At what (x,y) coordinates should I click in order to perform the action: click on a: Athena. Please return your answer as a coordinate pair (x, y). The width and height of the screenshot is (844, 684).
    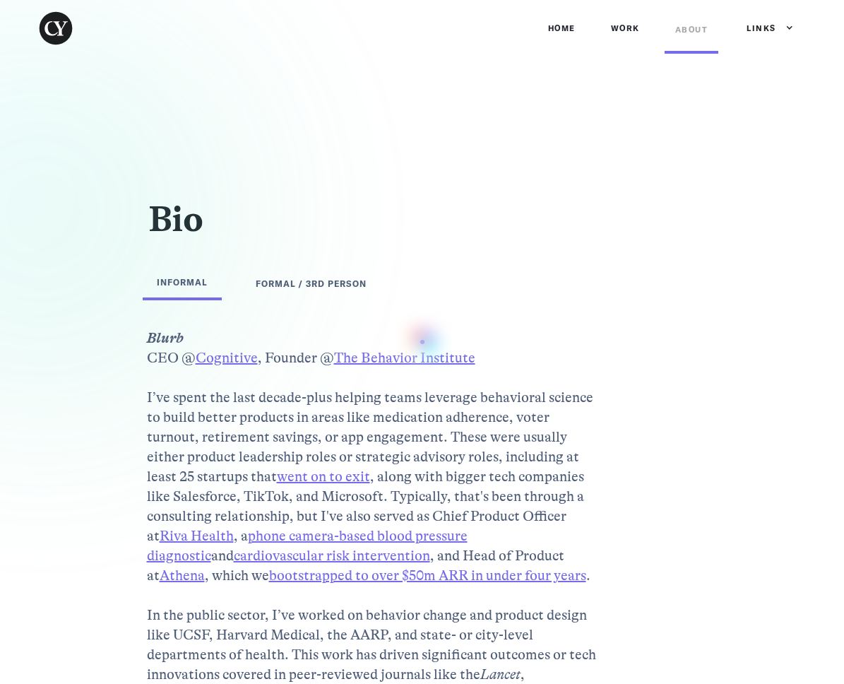
    Looking at the image, I should click on (182, 575).